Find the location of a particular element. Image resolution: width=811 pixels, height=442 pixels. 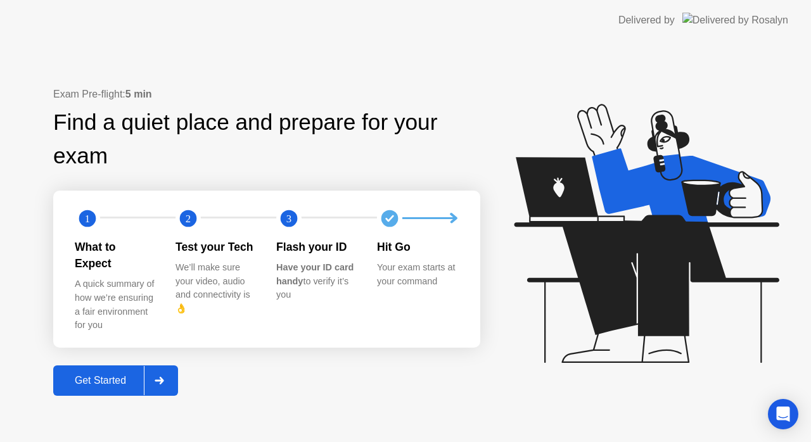

text: 1 is located at coordinates (87, 218).